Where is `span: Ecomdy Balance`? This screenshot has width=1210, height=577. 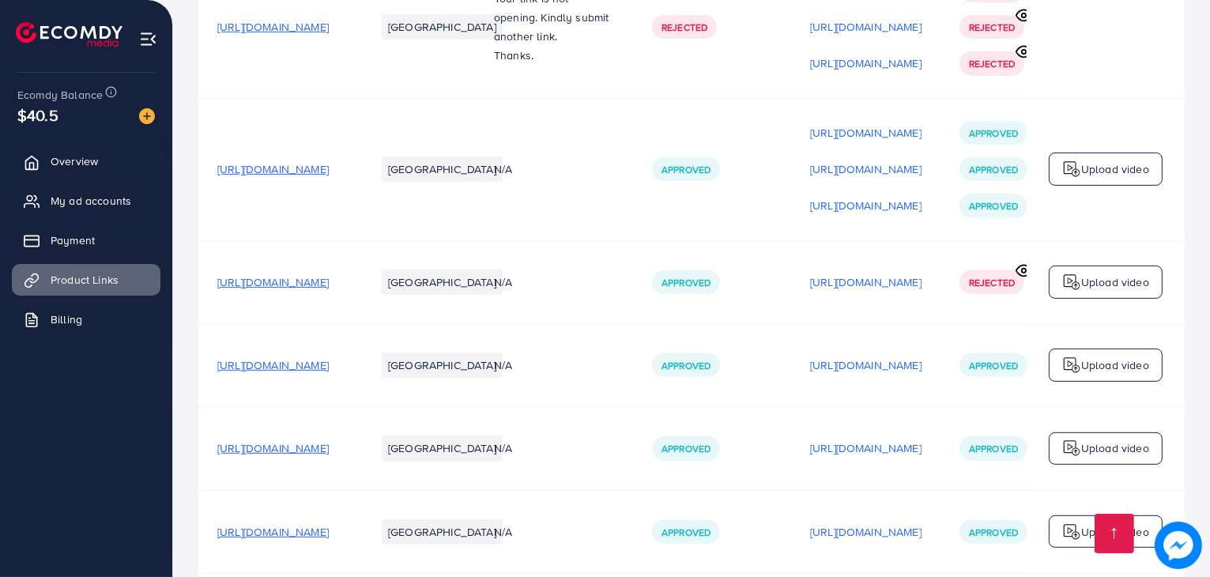 span: Ecomdy Balance is located at coordinates (60, 95).